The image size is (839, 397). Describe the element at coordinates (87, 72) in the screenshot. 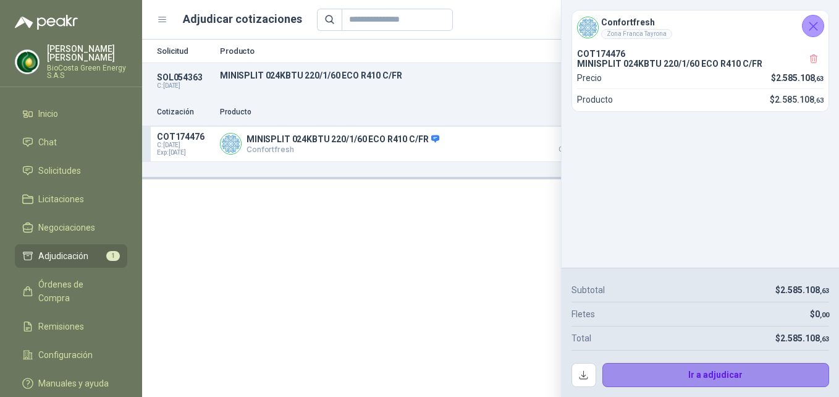

I see `p: BioCosta Green Energy S.A.S` at that location.